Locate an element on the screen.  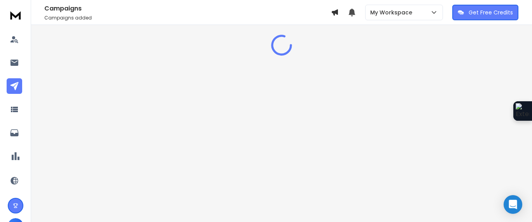
p: My Workspace is located at coordinates (393, 12).